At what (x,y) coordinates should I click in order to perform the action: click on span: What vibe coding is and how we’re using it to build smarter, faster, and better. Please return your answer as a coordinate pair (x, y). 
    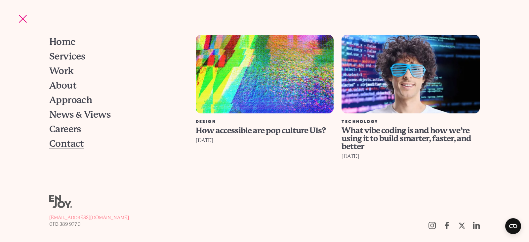
    Looking at the image, I should click on (407, 139).